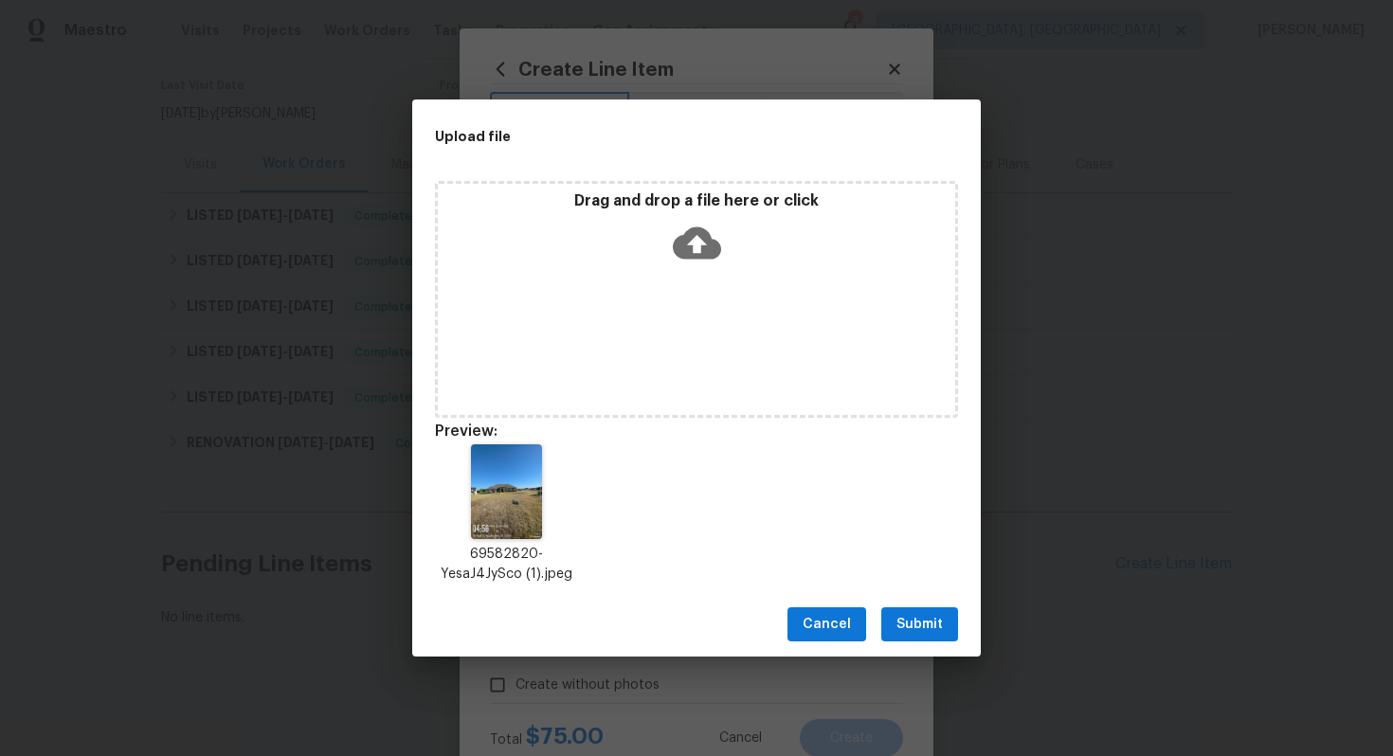  I want to click on button: Submit, so click(919, 624).